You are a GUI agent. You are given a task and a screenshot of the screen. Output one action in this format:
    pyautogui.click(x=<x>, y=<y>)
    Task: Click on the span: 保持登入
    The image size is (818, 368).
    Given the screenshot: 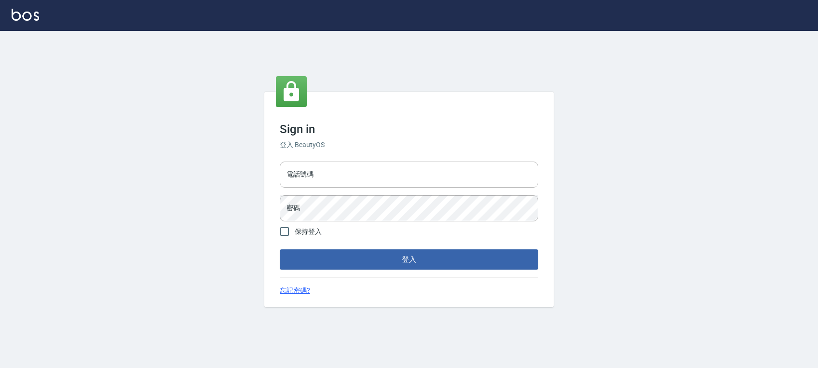 What is the action you would take?
    pyautogui.click(x=308, y=231)
    